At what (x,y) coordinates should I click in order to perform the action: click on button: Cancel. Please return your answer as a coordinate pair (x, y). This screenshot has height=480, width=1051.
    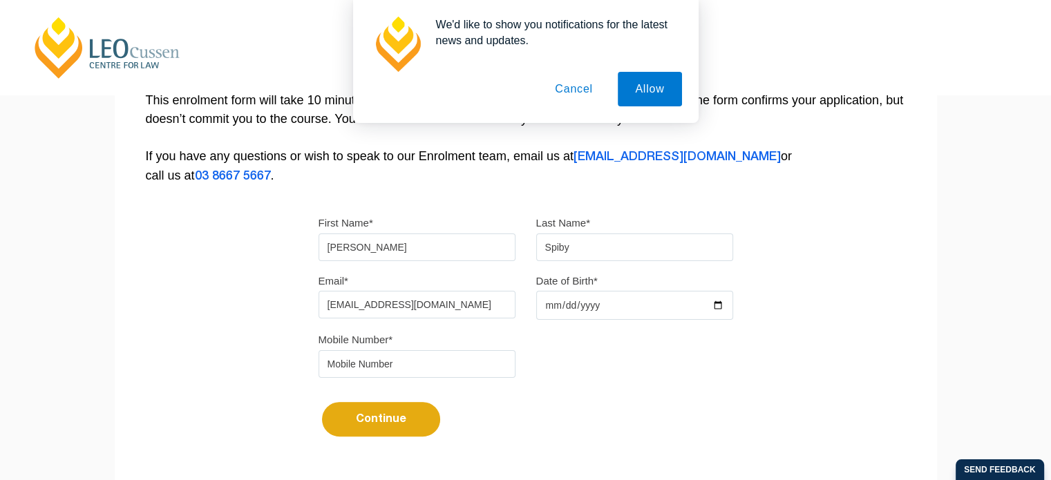
    Looking at the image, I should click on (574, 89).